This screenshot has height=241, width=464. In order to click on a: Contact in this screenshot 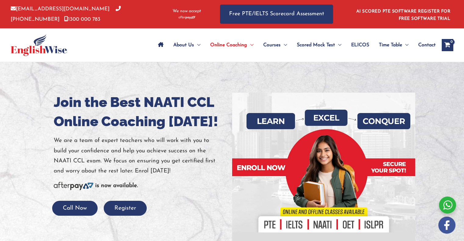, I will do `click(424, 45)`.